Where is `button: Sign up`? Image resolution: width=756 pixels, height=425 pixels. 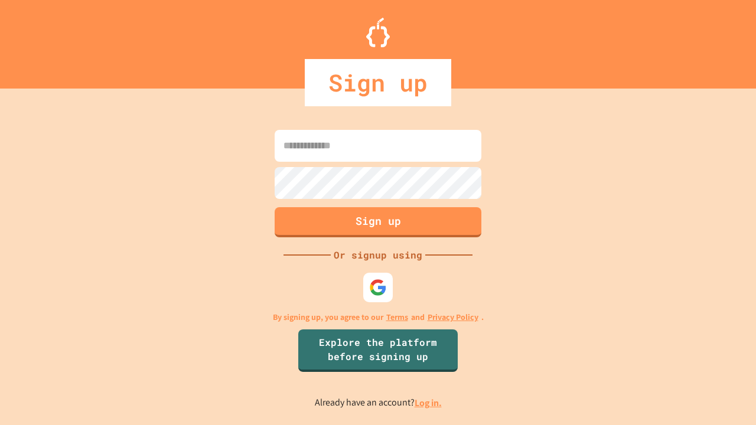 button: Sign up is located at coordinates (378, 222).